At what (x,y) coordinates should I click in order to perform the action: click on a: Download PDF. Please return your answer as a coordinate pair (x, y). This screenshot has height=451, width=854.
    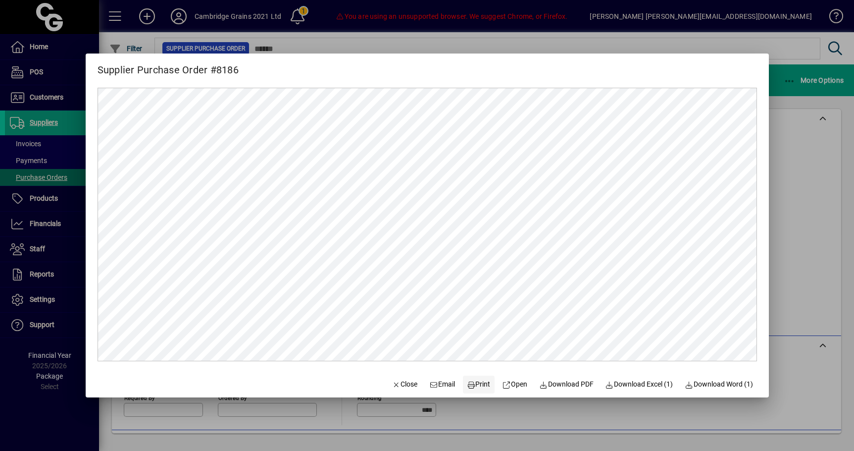
    Looking at the image, I should click on (567, 384).